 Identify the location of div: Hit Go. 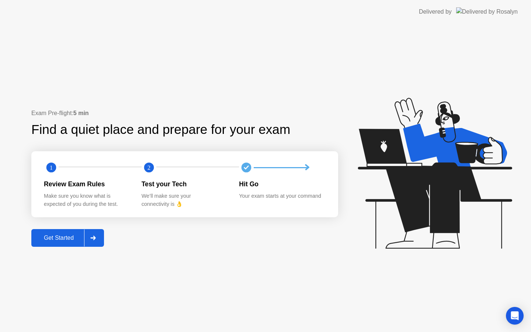
(282, 184).